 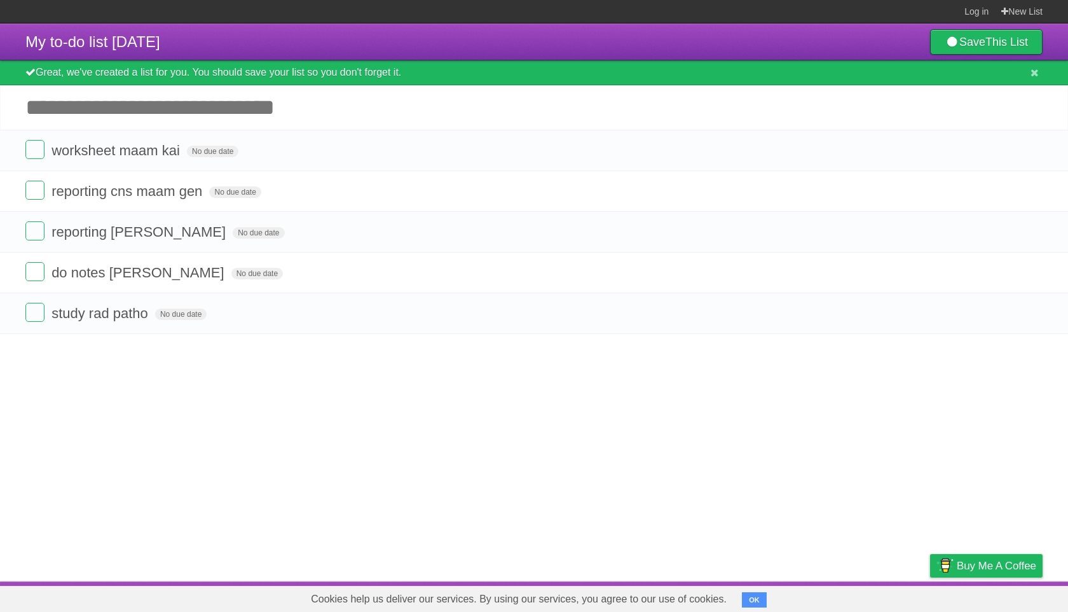 What do you see at coordinates (884, 596) in the screenshot?
I see `a: Terms` at bounding box center [884, 596].